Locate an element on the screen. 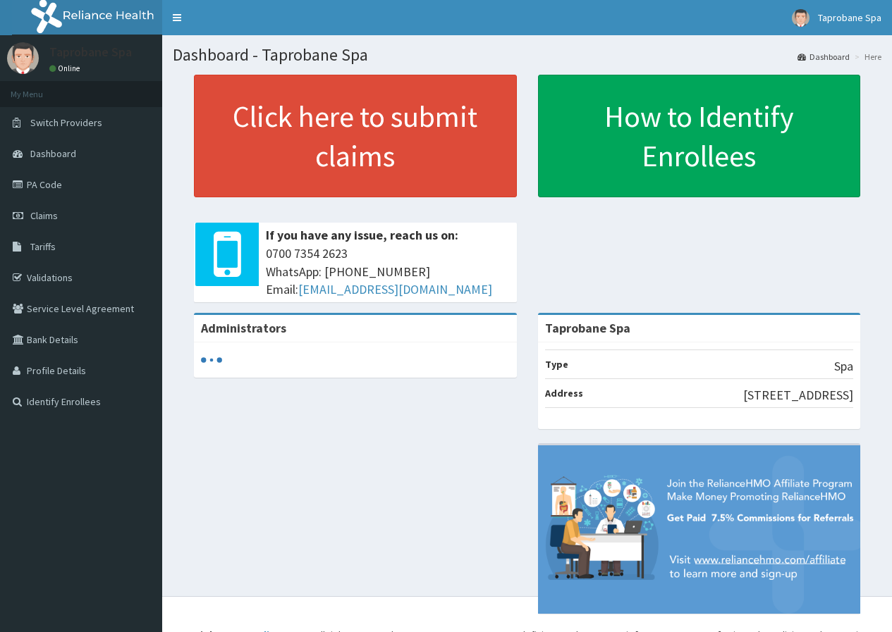 Image resolution: width=892 pixels, height=632 pixels. span: Claims is located at coordinates (44, 216).